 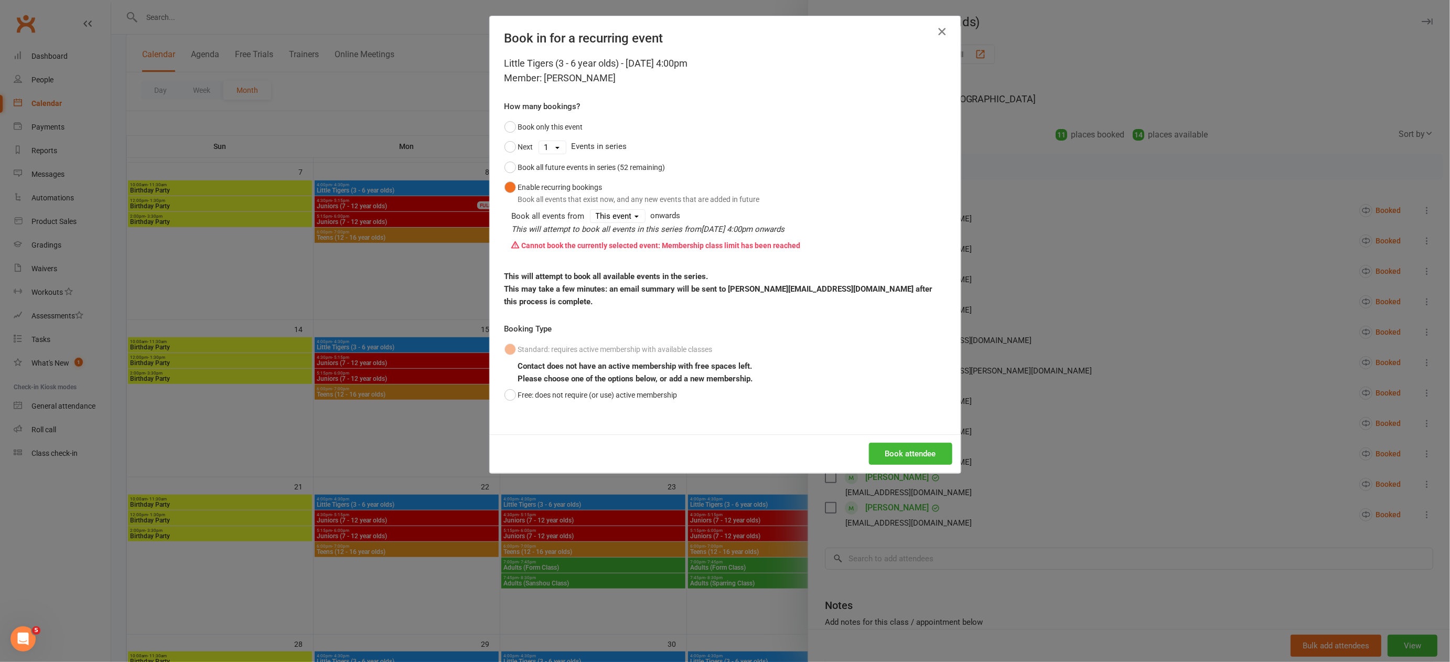 I want to click on div: Cannot book the currently selected event: Membership class limit has been reached, so click(x=729, y=245).